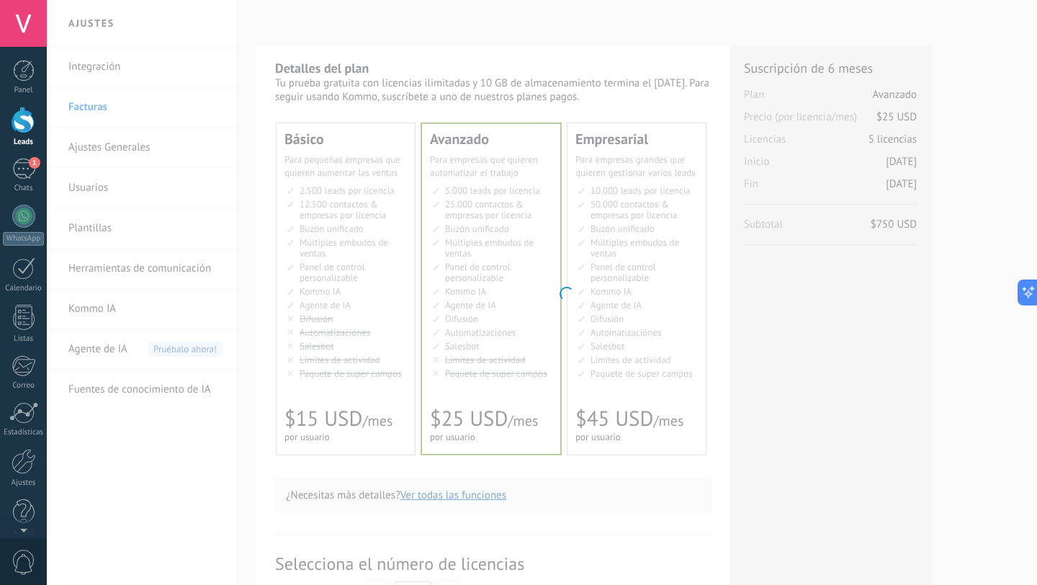  Describe the element at coordinates (24, 385) in the screenshot. I see `div: Correo` at that location.